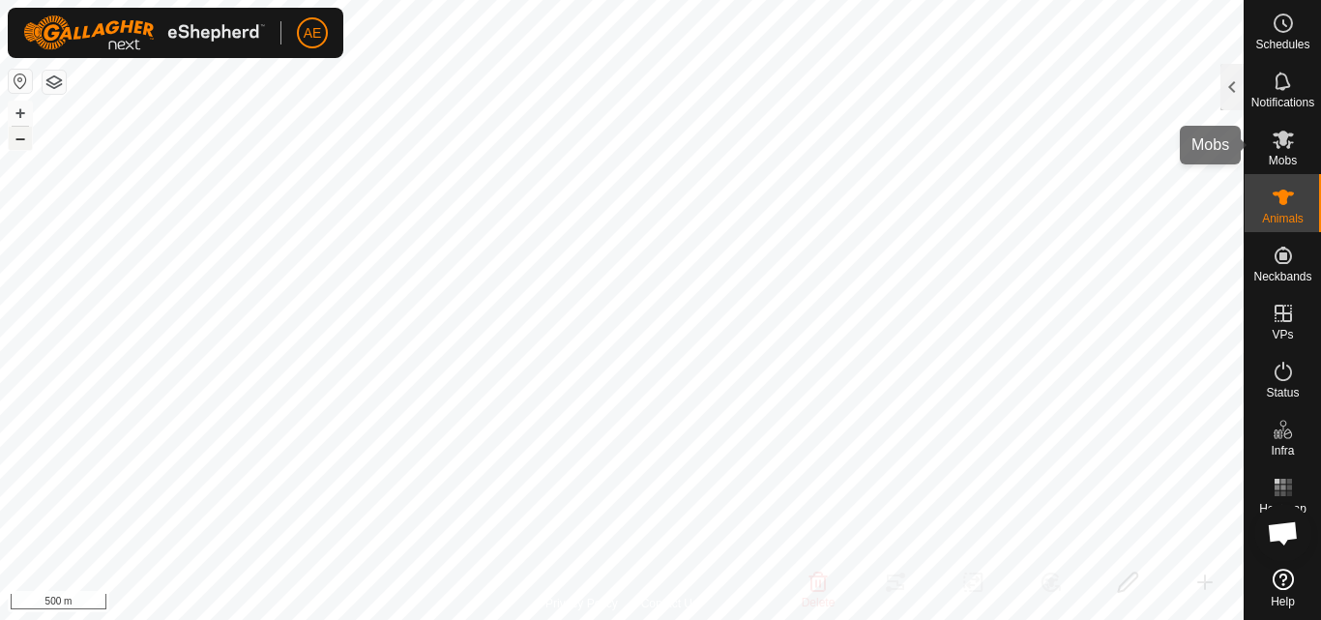  Describe the element at coordinates (1282, 601) in the screenshot. I see `span: Help` at that location.